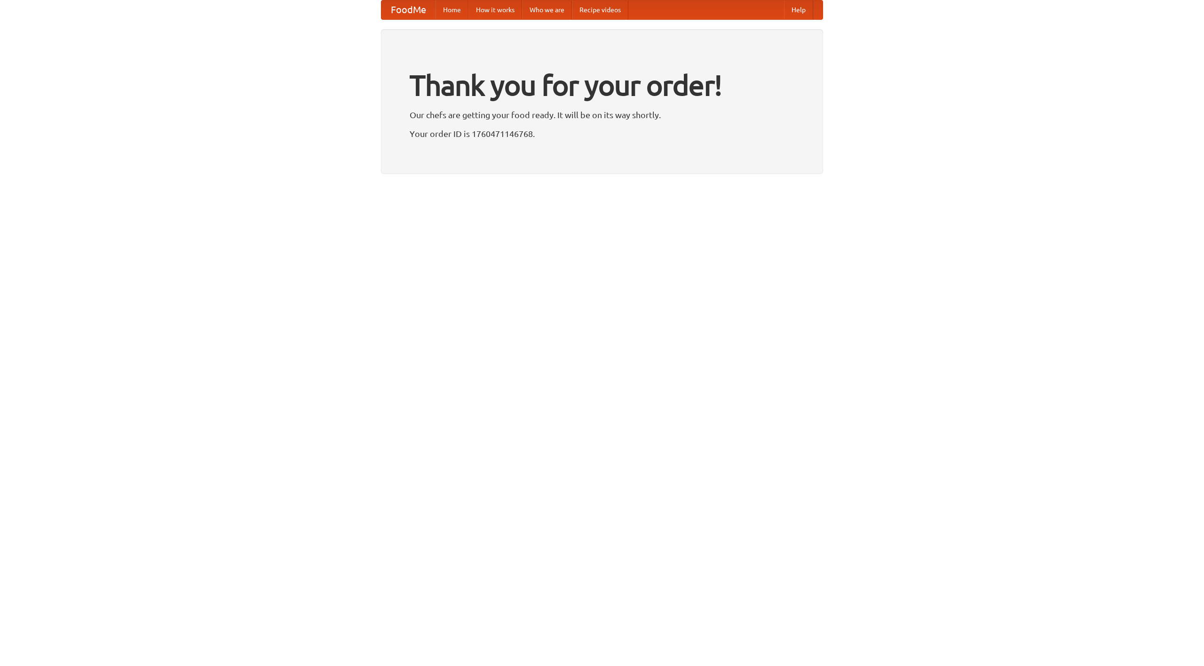 This screenshot has width=1204, height=666. What do you see at coordinates (495, 10) in the screenshot?
I see `a: How it works` at bounding box center [495, 10].